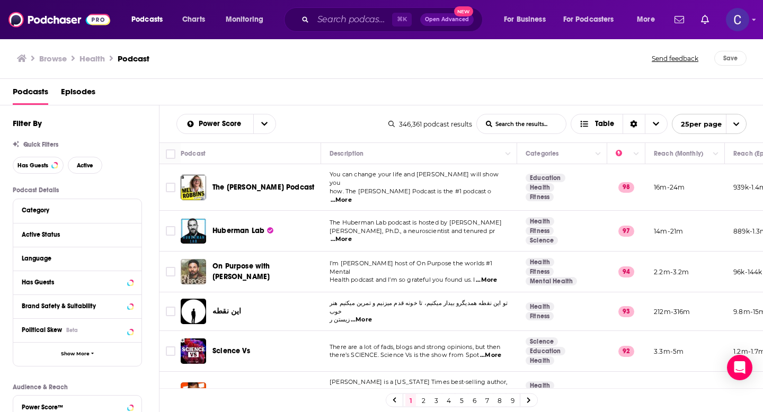 This screenshot has width=763, height=412. Describe the element at coordinates (474, 400) in the screenshot. I see `a: 6` at that location.